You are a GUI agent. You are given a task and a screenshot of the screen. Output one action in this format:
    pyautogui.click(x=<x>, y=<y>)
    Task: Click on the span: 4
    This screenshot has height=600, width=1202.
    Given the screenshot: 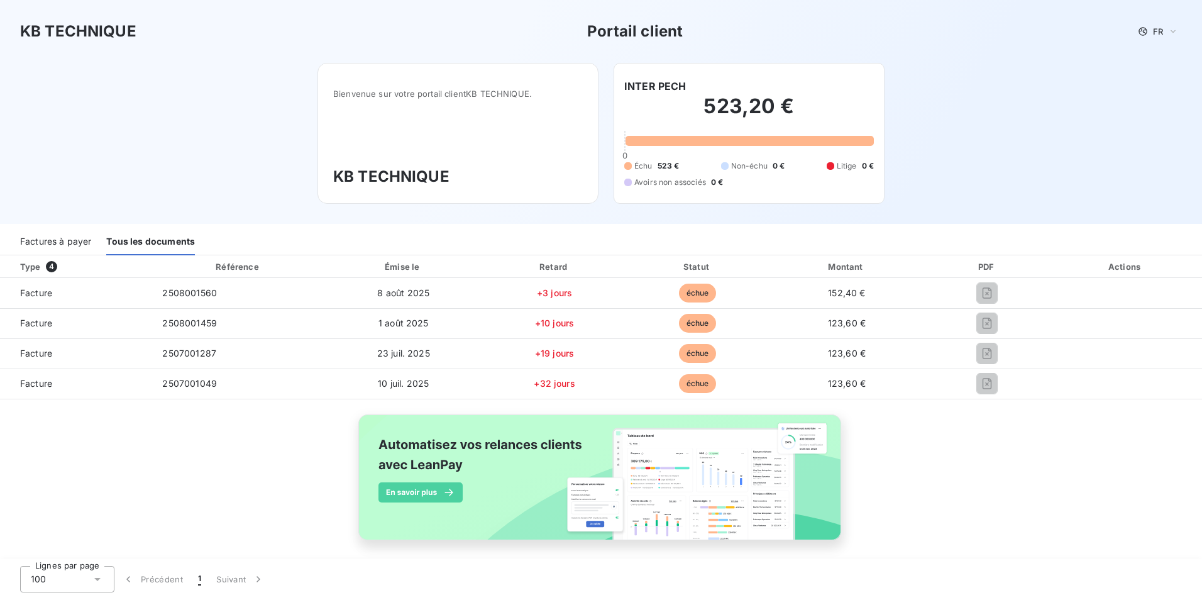 What is the action you would take?
    pyautogui.click(x=52, y=267)
    